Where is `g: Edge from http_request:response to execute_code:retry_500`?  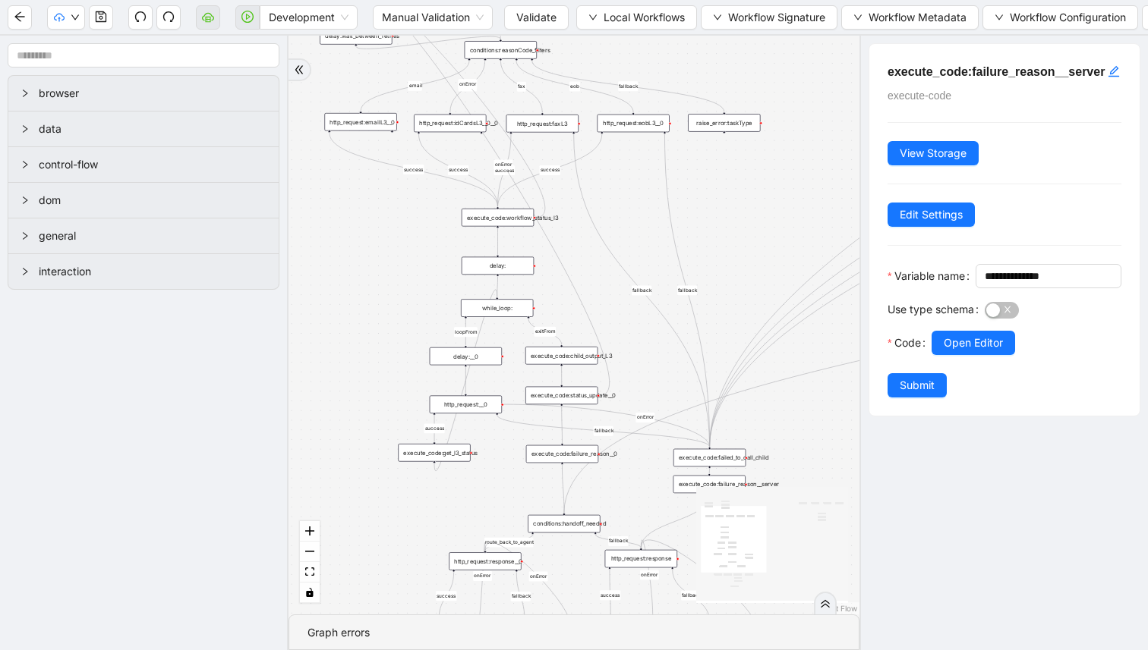
g: Edge from http_request:response to execute_code:retry_500 is located at coordinates (609, 596).